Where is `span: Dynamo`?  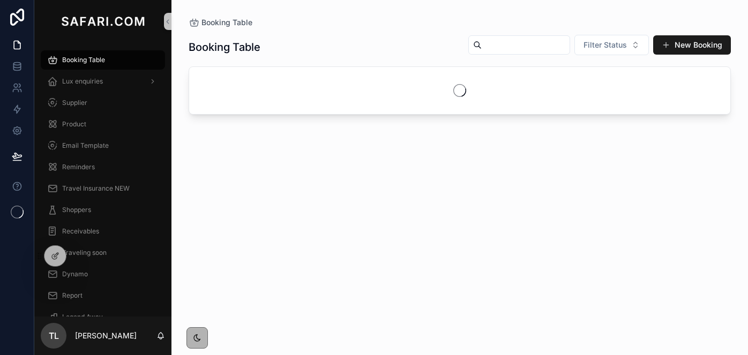
span: Dynamo is located at coordinates (75, 274).